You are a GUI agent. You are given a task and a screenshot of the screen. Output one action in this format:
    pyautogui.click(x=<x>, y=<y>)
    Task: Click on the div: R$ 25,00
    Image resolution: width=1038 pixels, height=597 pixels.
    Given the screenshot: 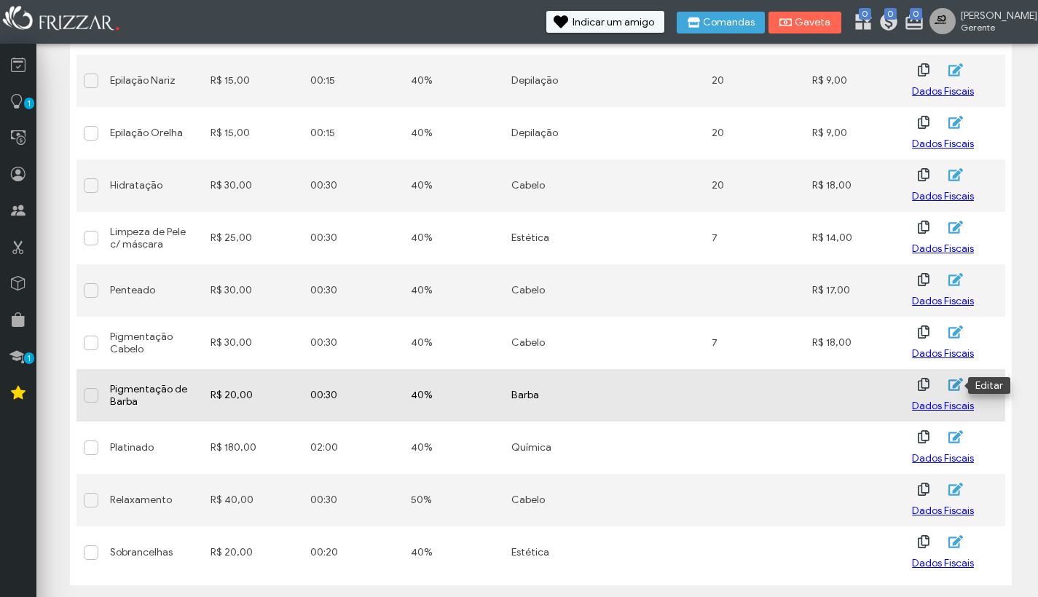 What is the action you would take?
    pyautogui.click(x=254, y=237)
    